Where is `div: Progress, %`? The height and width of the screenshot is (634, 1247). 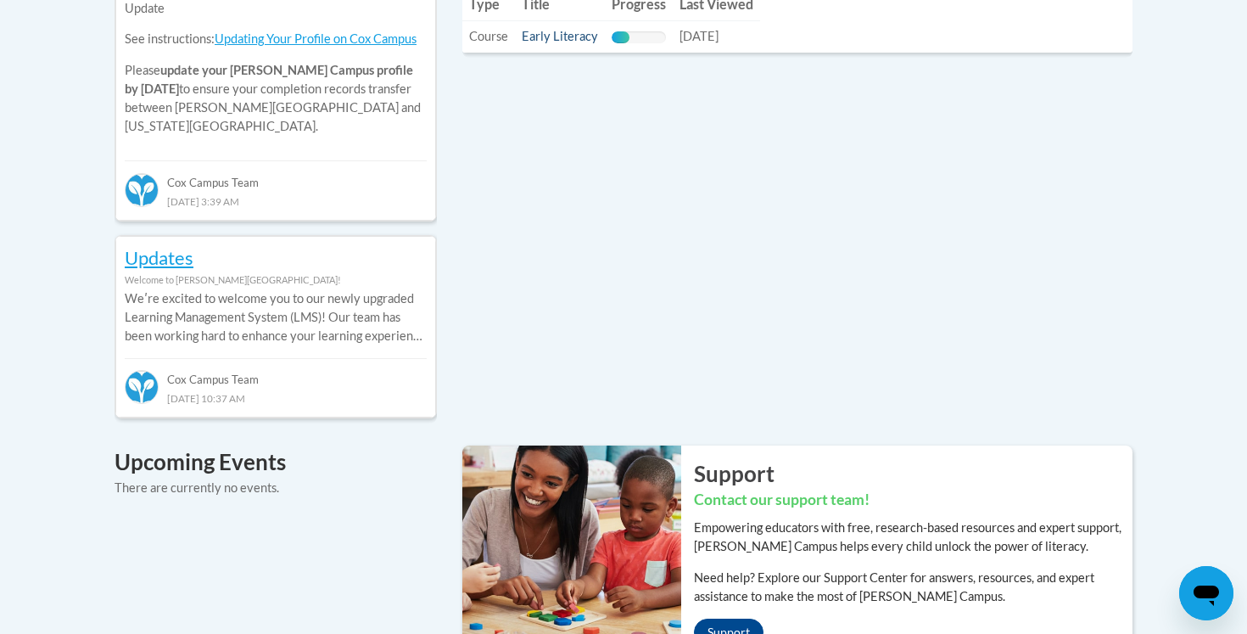
div: Progress, % is located at coordinates (620, 37).